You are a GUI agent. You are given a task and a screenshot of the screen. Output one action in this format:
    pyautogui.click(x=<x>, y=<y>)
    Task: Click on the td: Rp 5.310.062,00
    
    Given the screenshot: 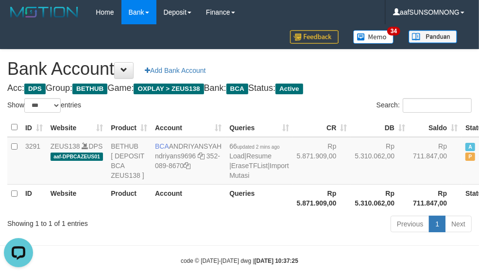 What is the action you would take?
    pyautogui.click(x=380, y=161)
    